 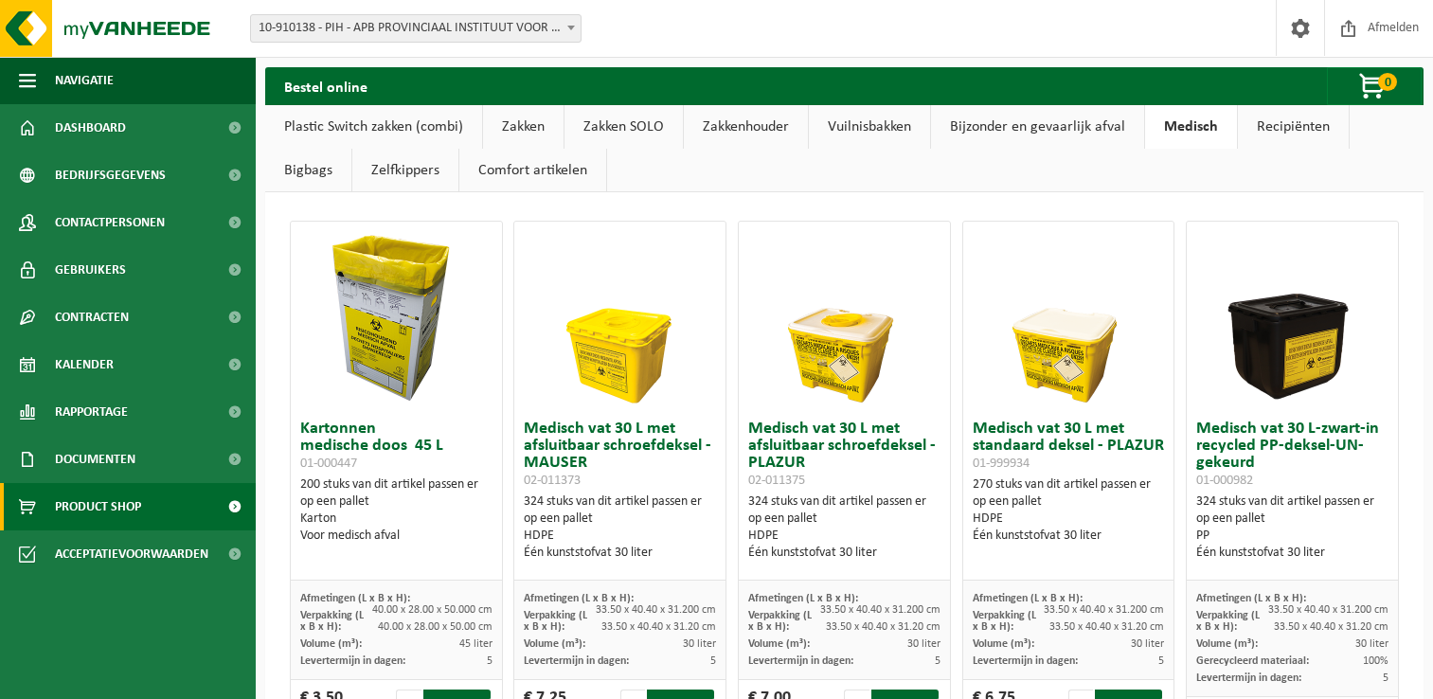 What do you see at coordinates (84, 80) in the screenshot?
I see `span: Navigatie` at bounding box center [84, 80].